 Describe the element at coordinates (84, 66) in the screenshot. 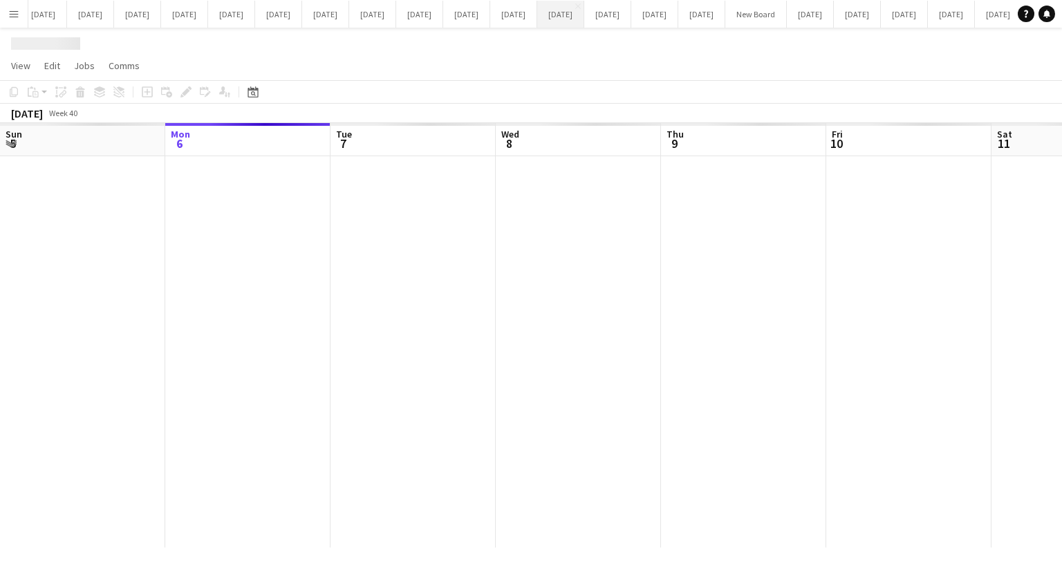

I see `a: Jobs` at that location.